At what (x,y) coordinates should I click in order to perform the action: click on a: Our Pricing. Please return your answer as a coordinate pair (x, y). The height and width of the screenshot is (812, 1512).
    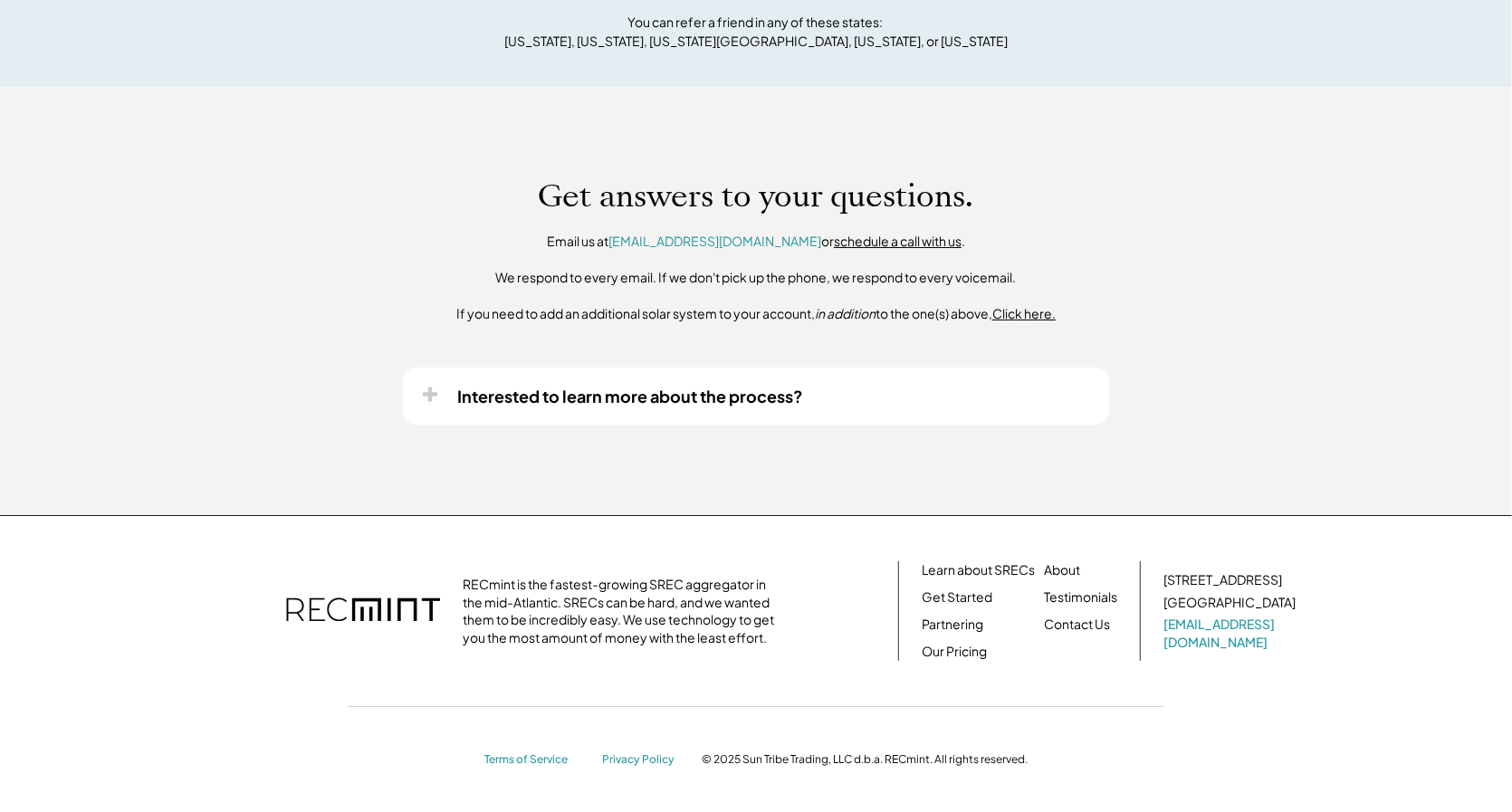
    Looking at the image, I should click on (955, 652).